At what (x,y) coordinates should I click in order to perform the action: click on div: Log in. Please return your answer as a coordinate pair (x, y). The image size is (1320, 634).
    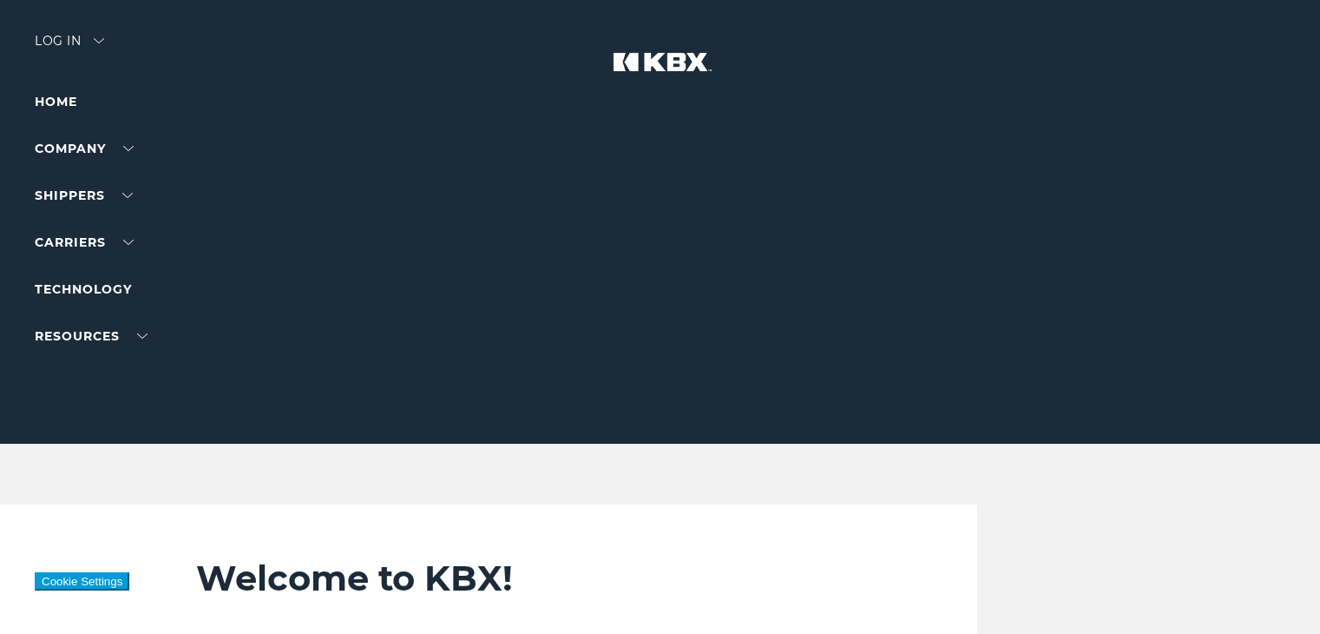
    Looking at the image, I should click on (69, 47).